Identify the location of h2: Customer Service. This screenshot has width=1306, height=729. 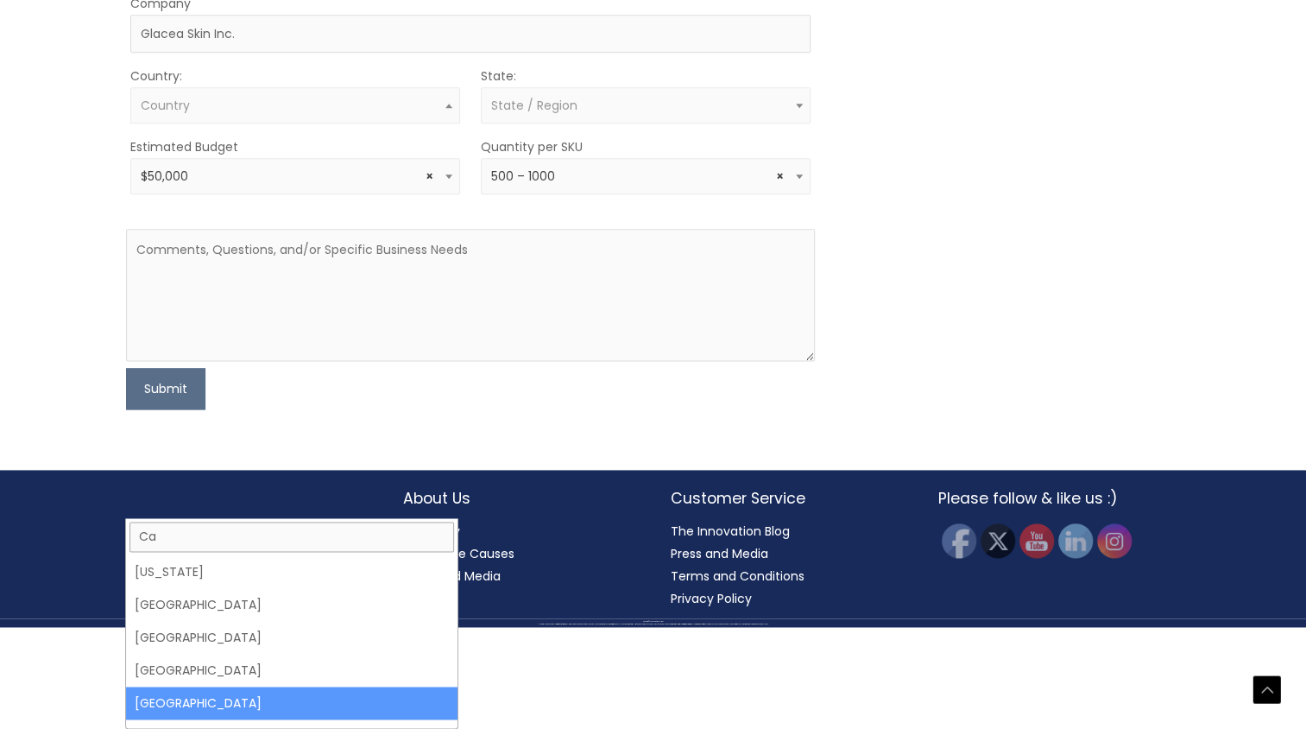
(787, 498).